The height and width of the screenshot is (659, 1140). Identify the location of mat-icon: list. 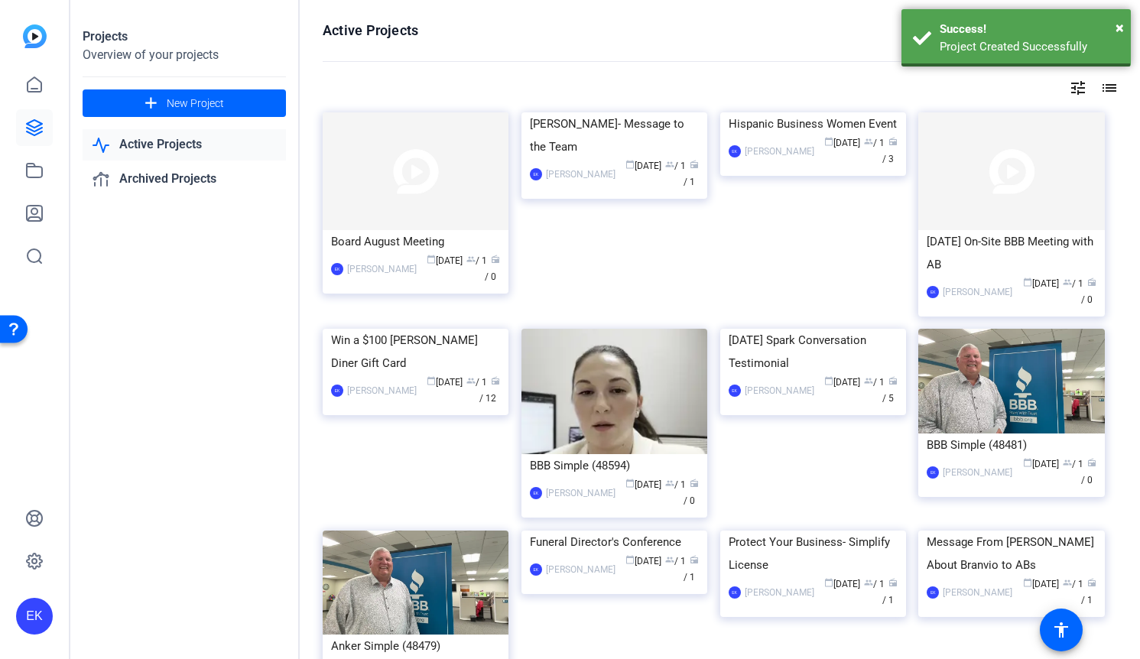
(1107, 88).